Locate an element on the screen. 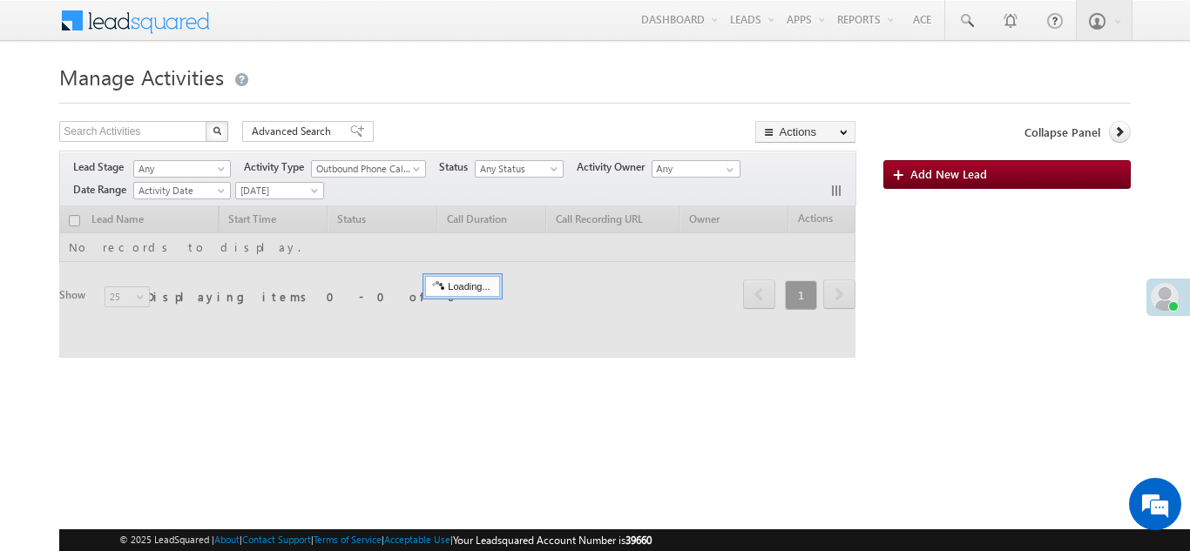 The width and height of the screenshot is (1190, 551). span: Add New Lead is located at coordinates (949, 173).